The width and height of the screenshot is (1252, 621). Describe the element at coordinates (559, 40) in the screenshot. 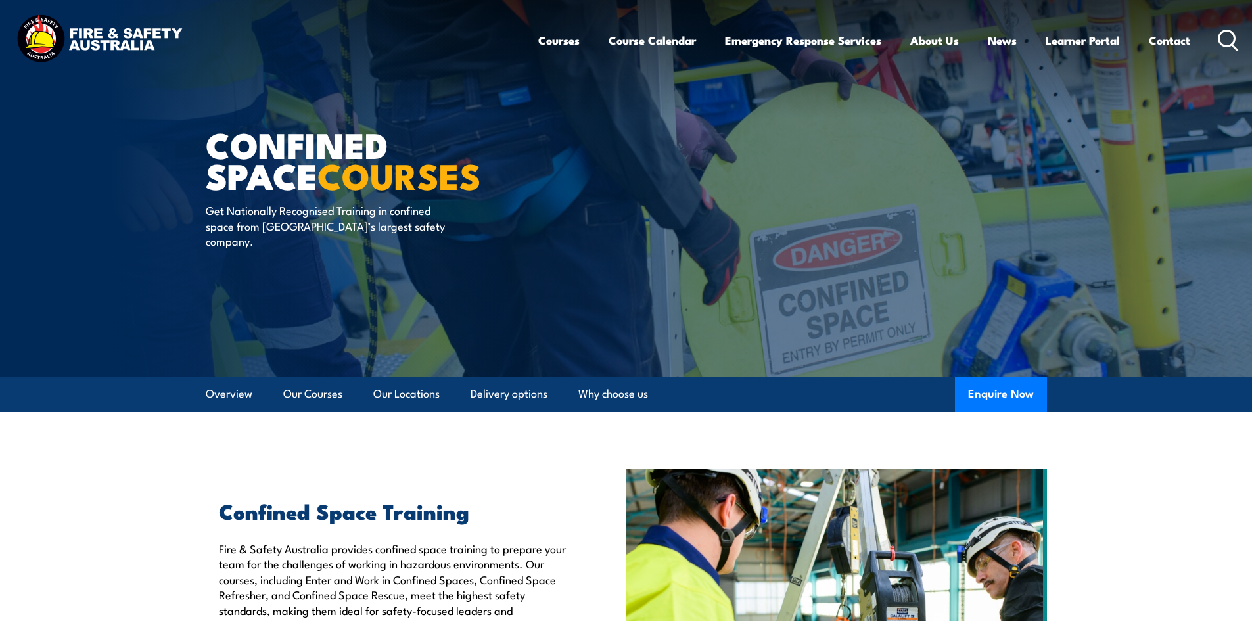

I see `a: Courses` at that location.